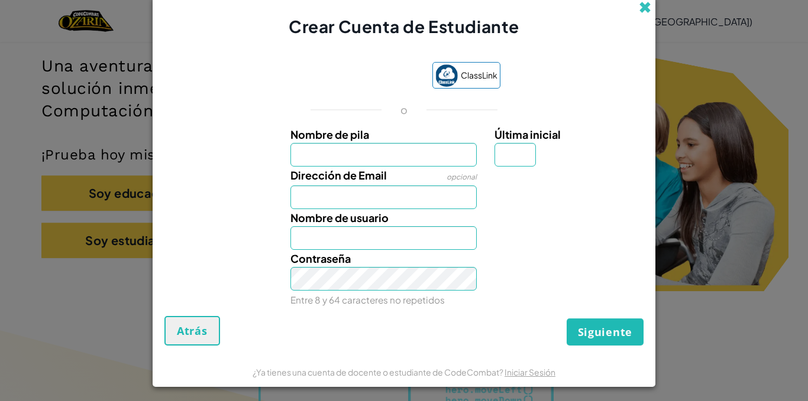 The image size is (808, 401). I want to click on small: Entre 8 y 64 caracteres no repetidos, so click(367, 300).